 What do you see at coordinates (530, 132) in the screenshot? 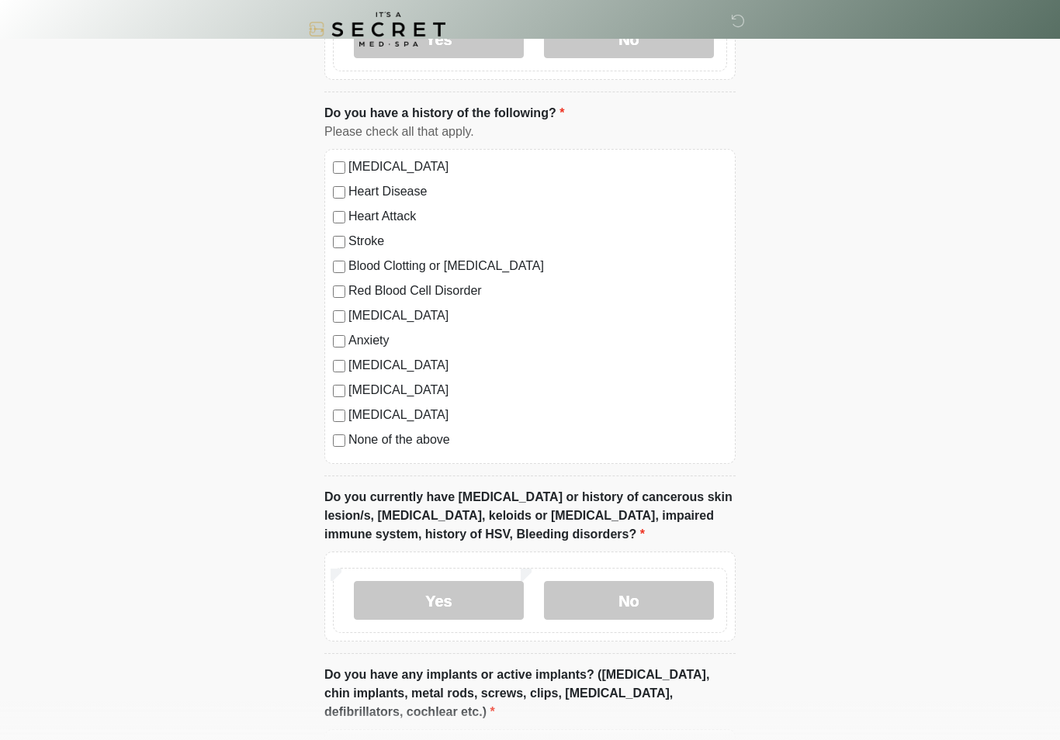
I see `div: Please check all that apply.` at bounding box center [530, 132].